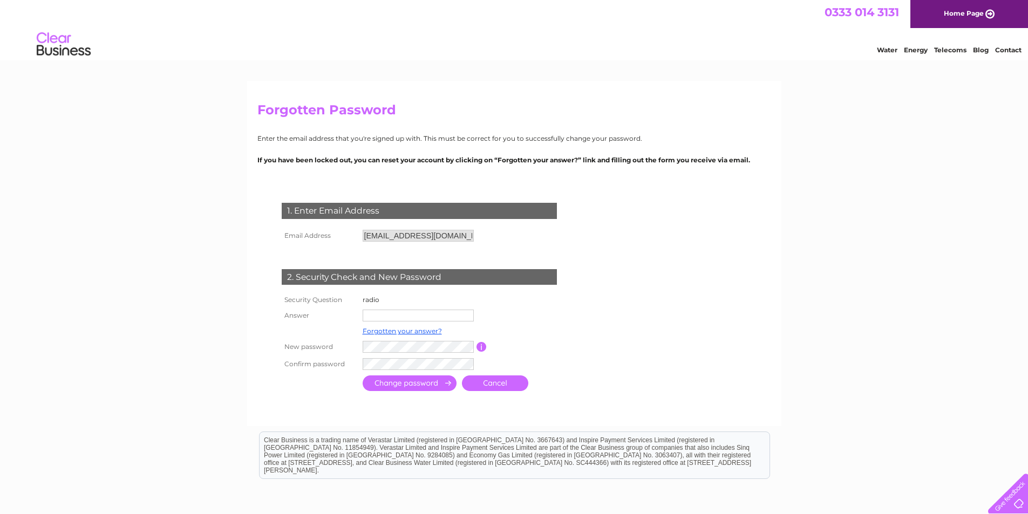 This screenshot has height=514, width=1028. Describe the element at coordinates (371, 300) in the screenshot. I see `label: radio` at that location.